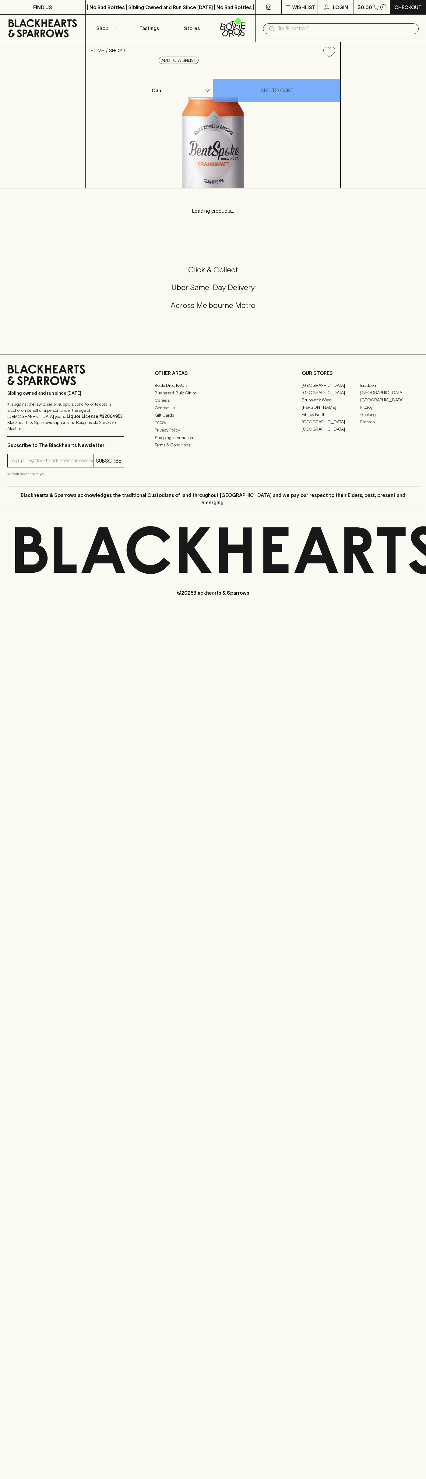  Describe the element at coordinates (109, 461) in the screenshot. I see `p: SUBSCRIBE` at that location.